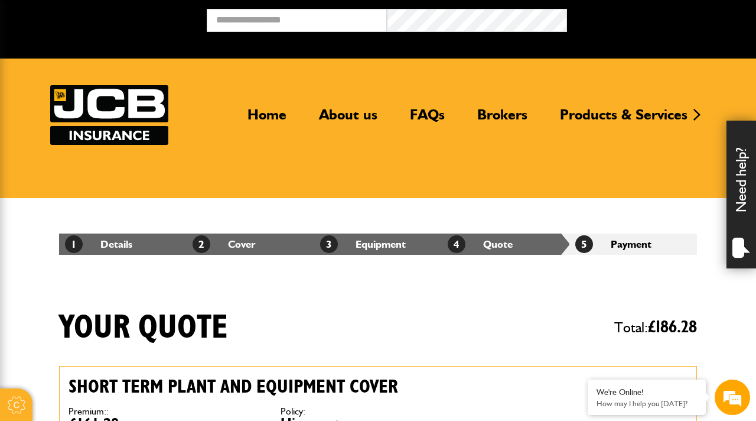 The height and width of the screenshot is (421, 756). Describe the element at coordinates (378, 411) in the screenshot. I see `dt: Policy:` at that location.